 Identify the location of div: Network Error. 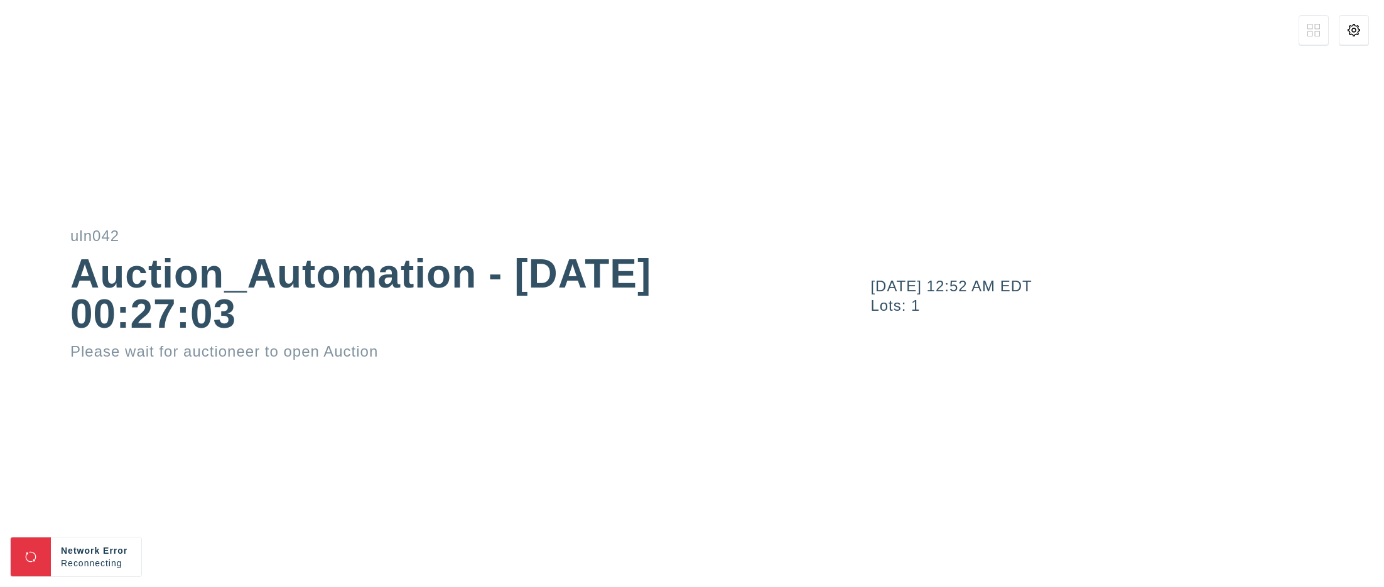
(96, 551).